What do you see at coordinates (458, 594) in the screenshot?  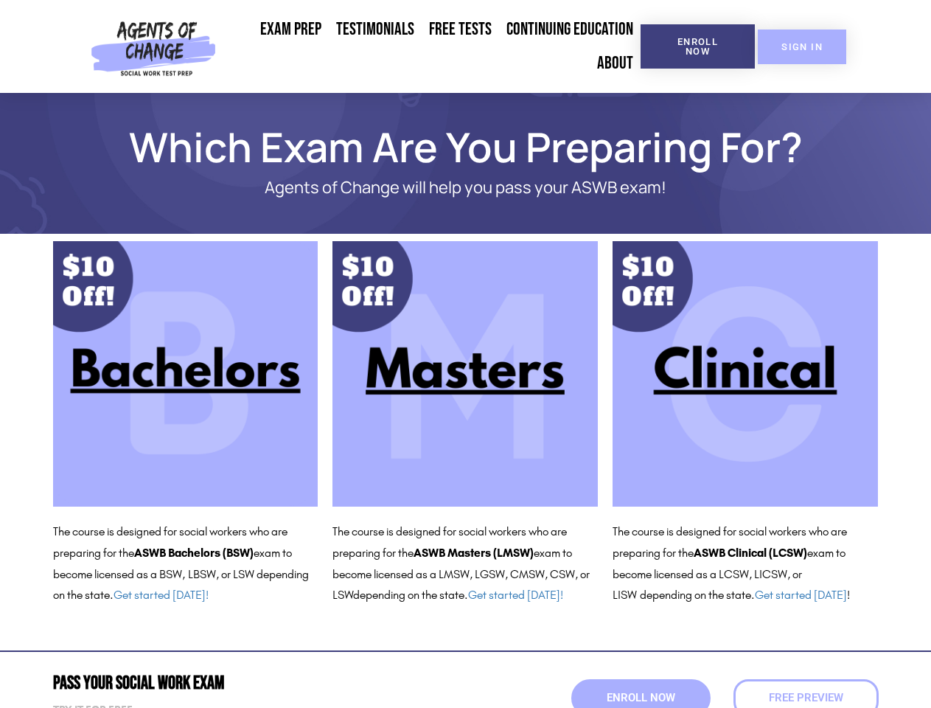 I see `span: depending on the state.` at bounding box center [458, 594].